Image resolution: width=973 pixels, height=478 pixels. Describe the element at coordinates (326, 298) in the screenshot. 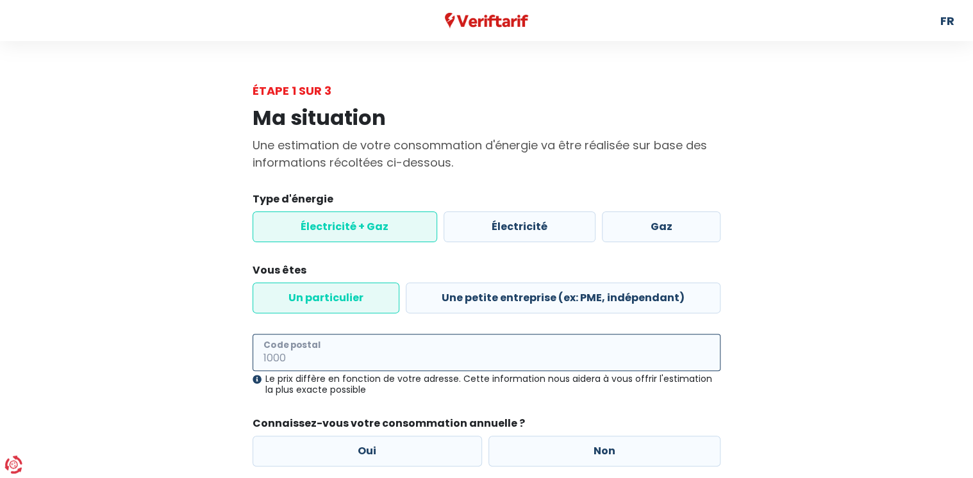

I see `label: Un particulier` at that location.